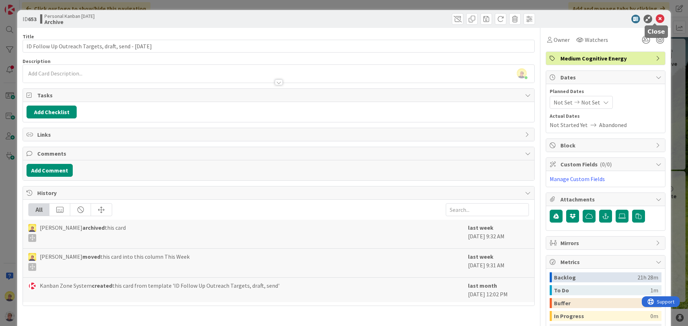  Describe the element at coordinates (561, 40) in the screenshot. I see `span: Owner` at that location.